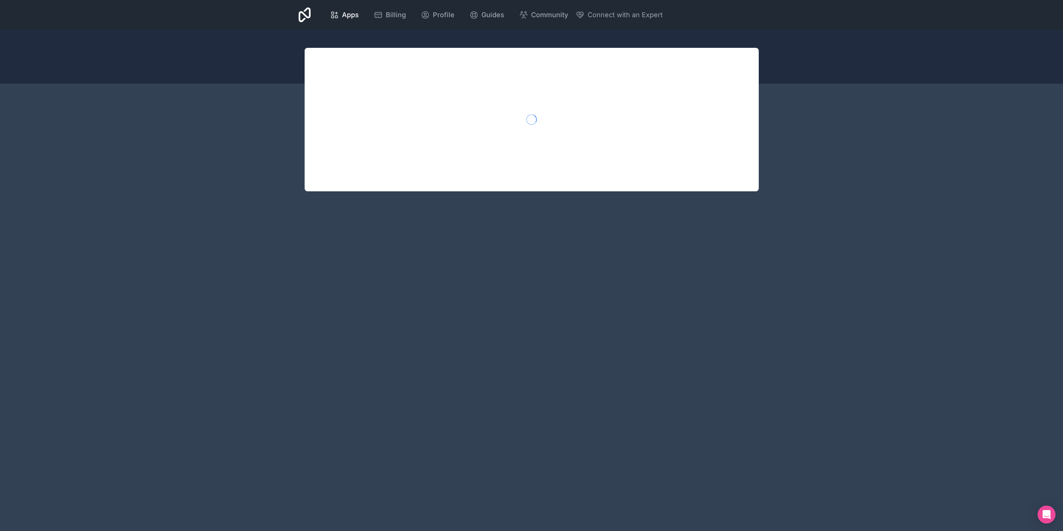 This screenshot has width=1063, height=531. I want to click on span: Billing, so click(396, 15).